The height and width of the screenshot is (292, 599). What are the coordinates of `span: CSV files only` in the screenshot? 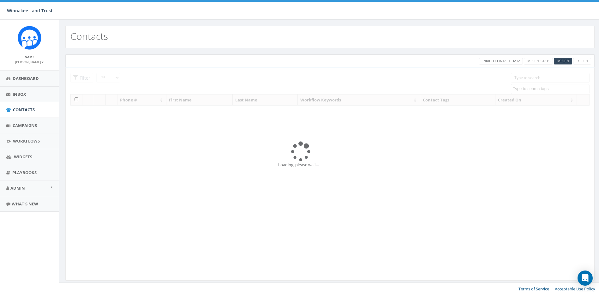 It's located at (563, 61).